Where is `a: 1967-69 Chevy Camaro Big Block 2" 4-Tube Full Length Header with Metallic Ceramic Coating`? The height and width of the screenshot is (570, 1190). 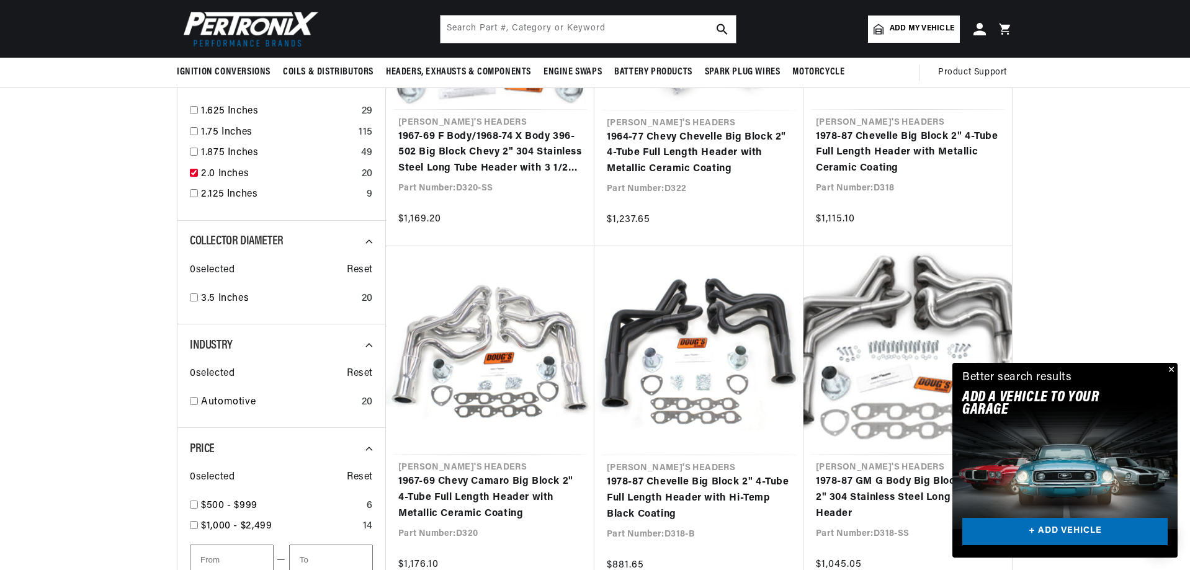
a: 1967-69 Chevy Camaro Big Block 2" 4-Tube Full Length Header with Metallic Ceramic Coating is located at coordinates (490, 498).